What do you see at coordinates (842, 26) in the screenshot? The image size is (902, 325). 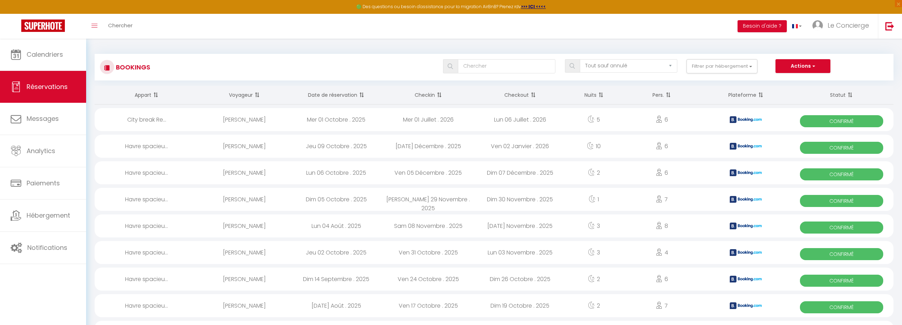 I see `a: ... Le Concierge` at bounding box center [842, 26].